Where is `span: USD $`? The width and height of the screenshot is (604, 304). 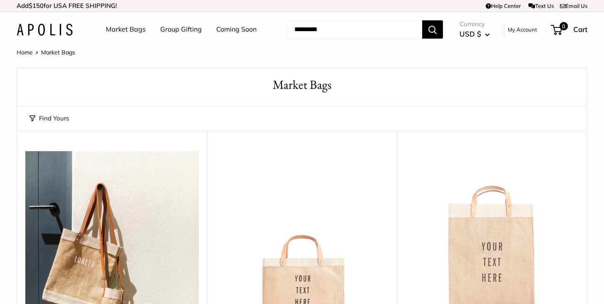 span: USD $ is located at coordinates (471, 34).